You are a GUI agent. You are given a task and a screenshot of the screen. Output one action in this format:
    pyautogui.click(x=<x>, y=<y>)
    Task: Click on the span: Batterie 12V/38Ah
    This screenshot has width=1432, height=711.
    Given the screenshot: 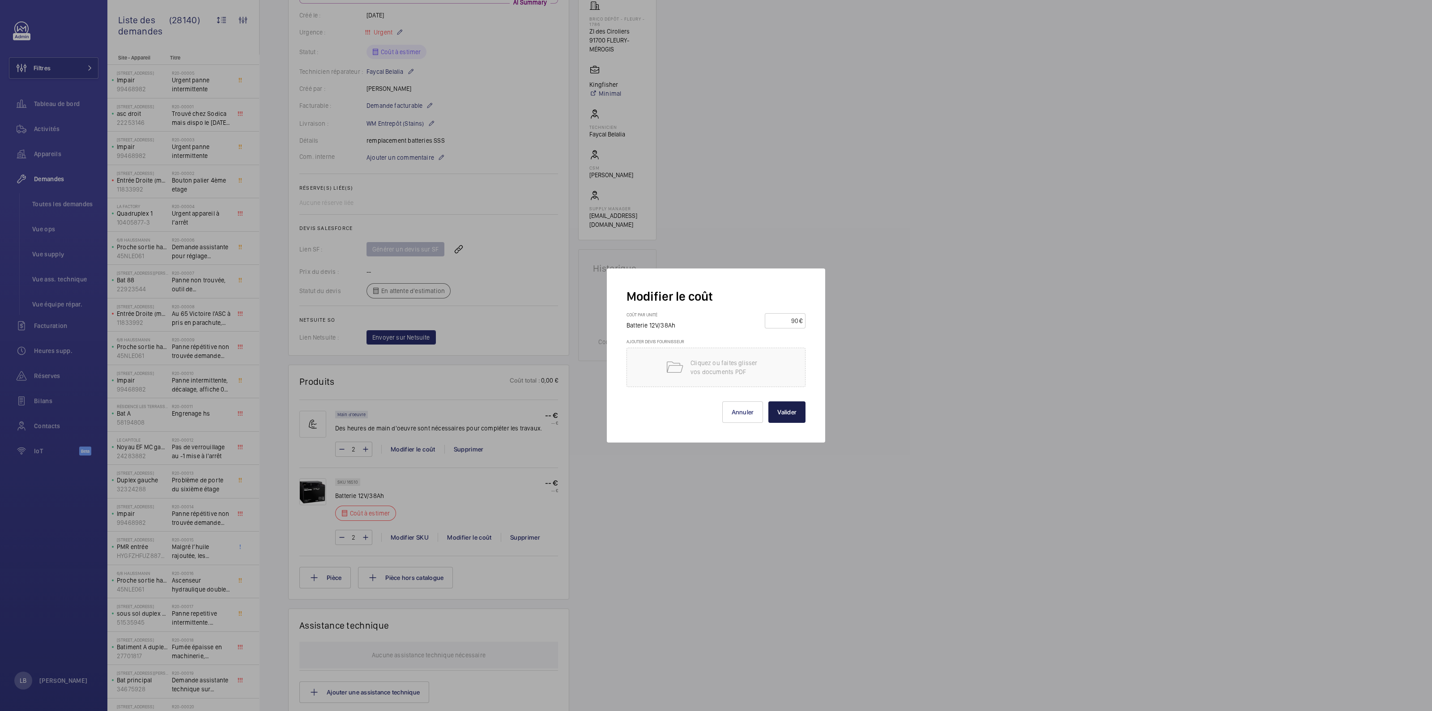 What is the action you would take?
    pyautogui.click(x=651, y=325)
    